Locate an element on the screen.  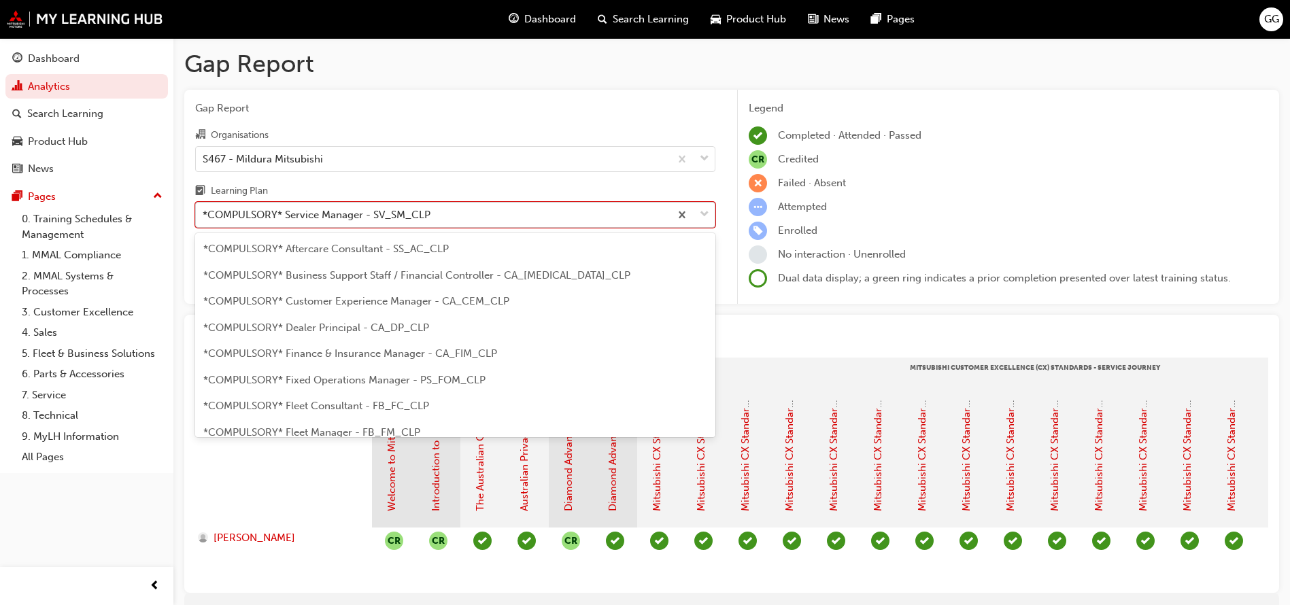
a: 7. Service is located at coordinates (92, 395).